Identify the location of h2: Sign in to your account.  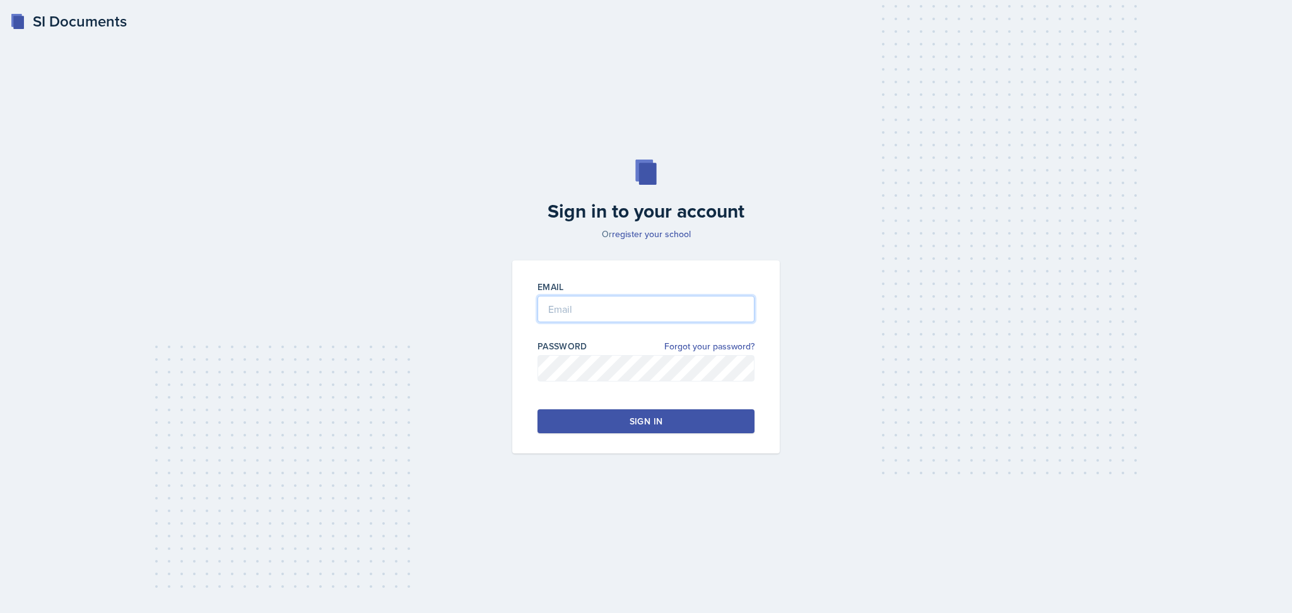
(646, 211).